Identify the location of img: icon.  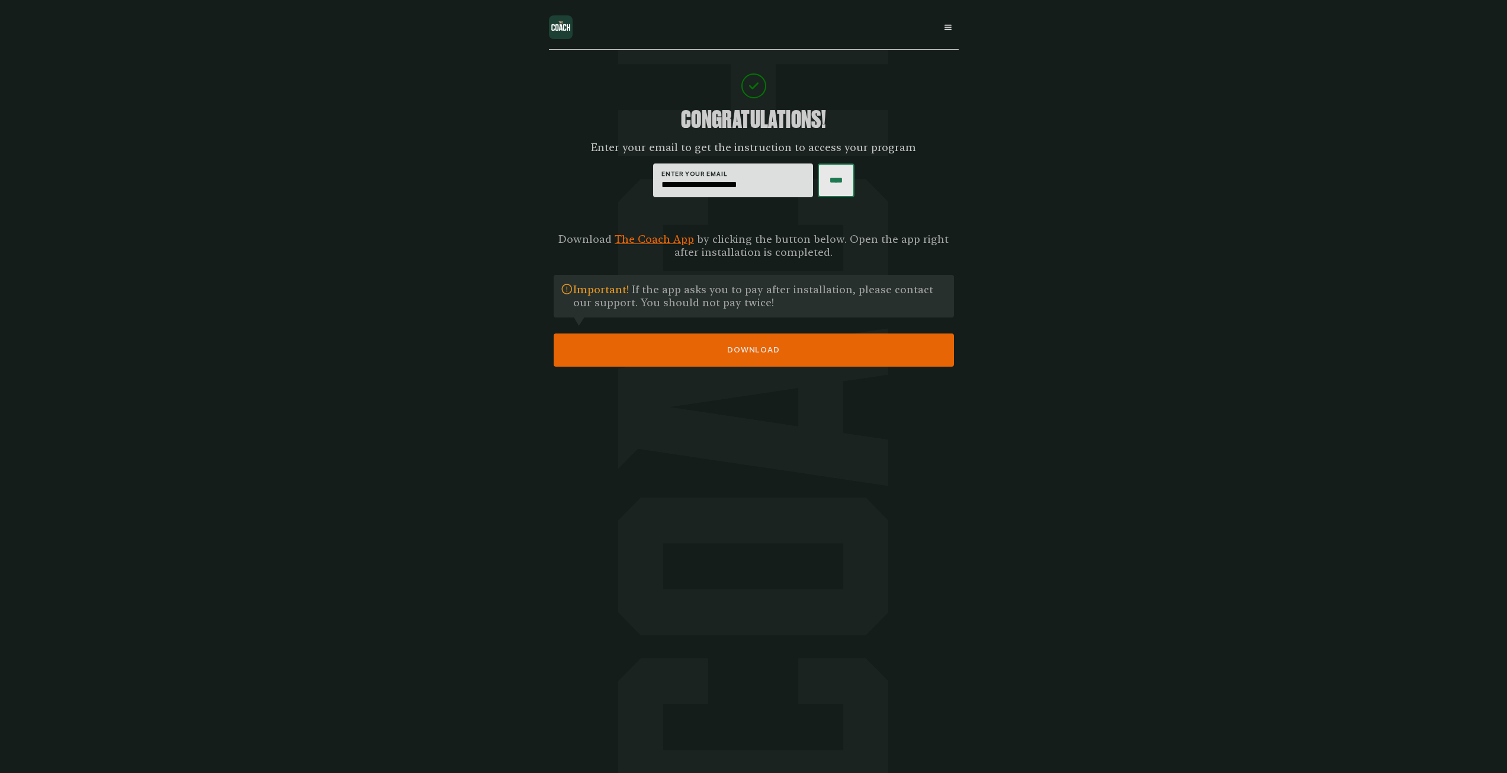
(567, 293).